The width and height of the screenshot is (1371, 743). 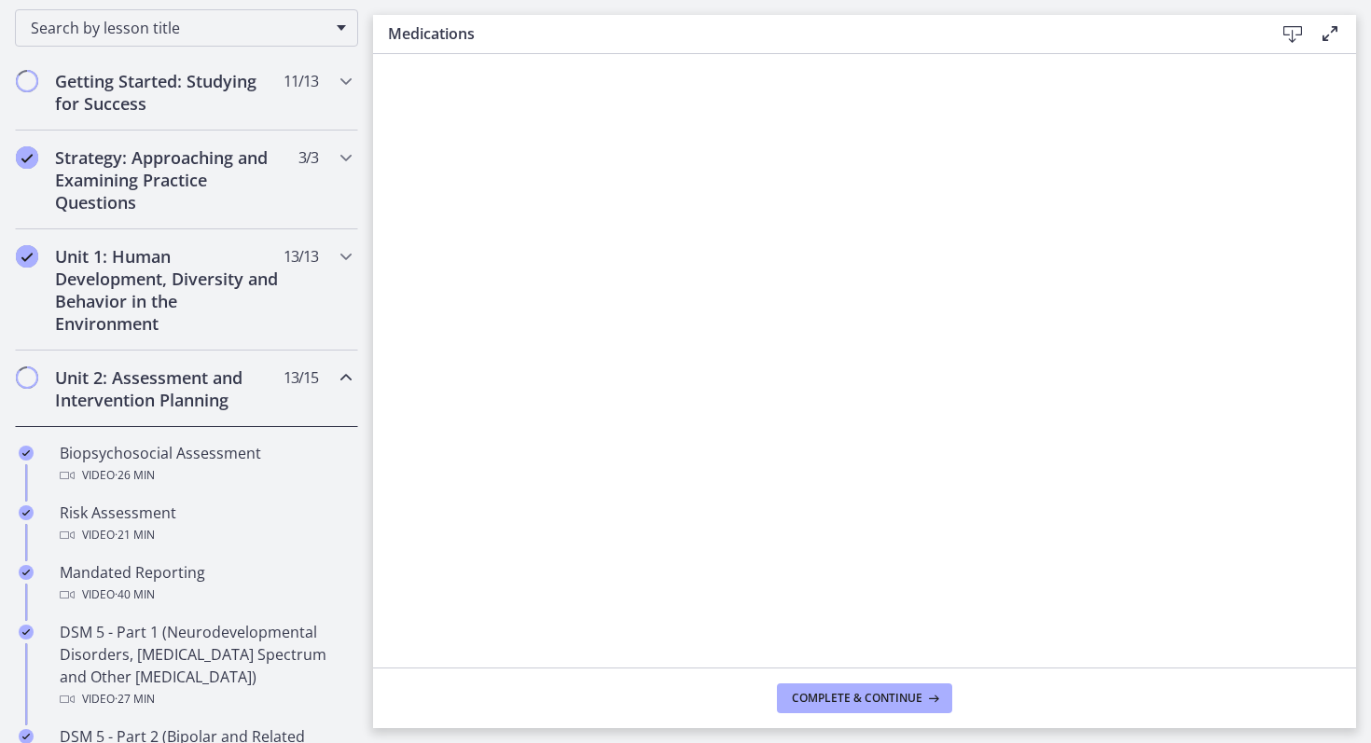 What do you see at coordinates (186, 28) in the screenshot?
I see `div: Search by lesson title` at bounding box center [186, 28].